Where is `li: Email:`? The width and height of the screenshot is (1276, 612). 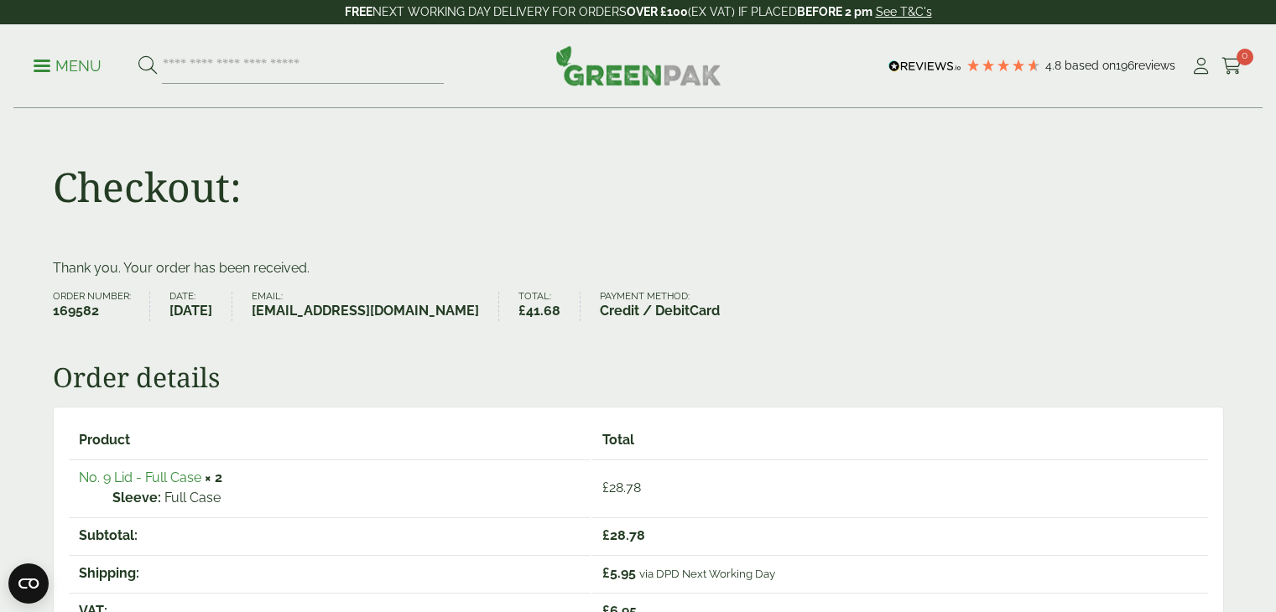 li: Email: is located at coordinates (375, 306).